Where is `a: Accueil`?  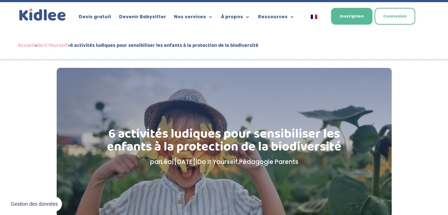
a: Accueil is located at coordinates (26, 45).